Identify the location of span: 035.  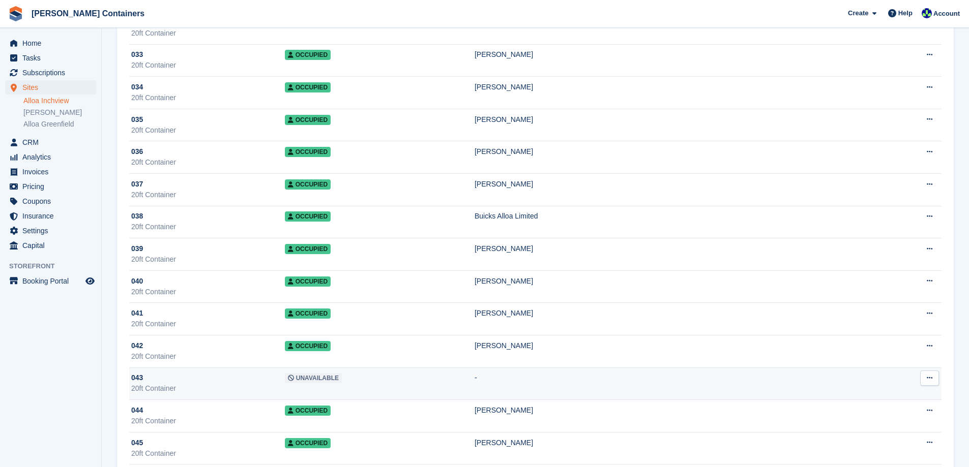
(137, 119).